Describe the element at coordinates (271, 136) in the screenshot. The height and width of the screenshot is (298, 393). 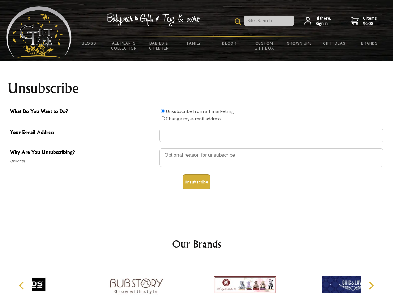
I see `input: Your E-mail Address` at that location.